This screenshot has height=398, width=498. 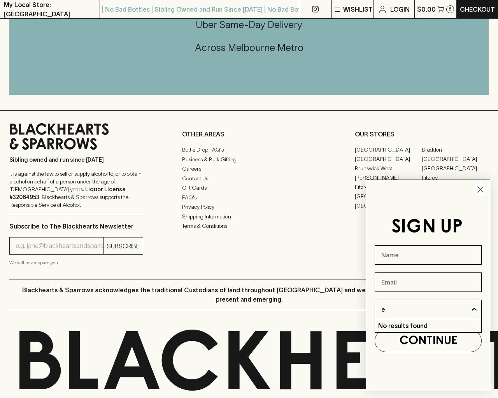 What do you see at coordinates (426, 227) in the screenshot?
I see `span: SIGN UP` at bounding box center [426, 227].